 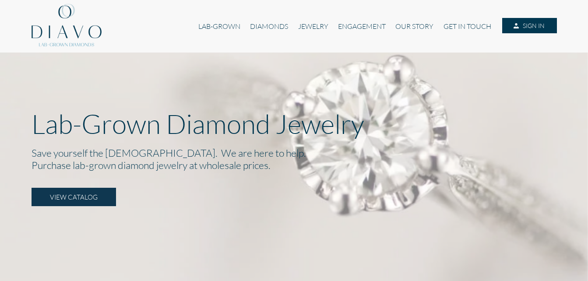 What do you see at coordinates (294, 123) in the screenshot?
I see `p: Lab-Grown Diamond Jewelry` at bounding box center [294, 123].